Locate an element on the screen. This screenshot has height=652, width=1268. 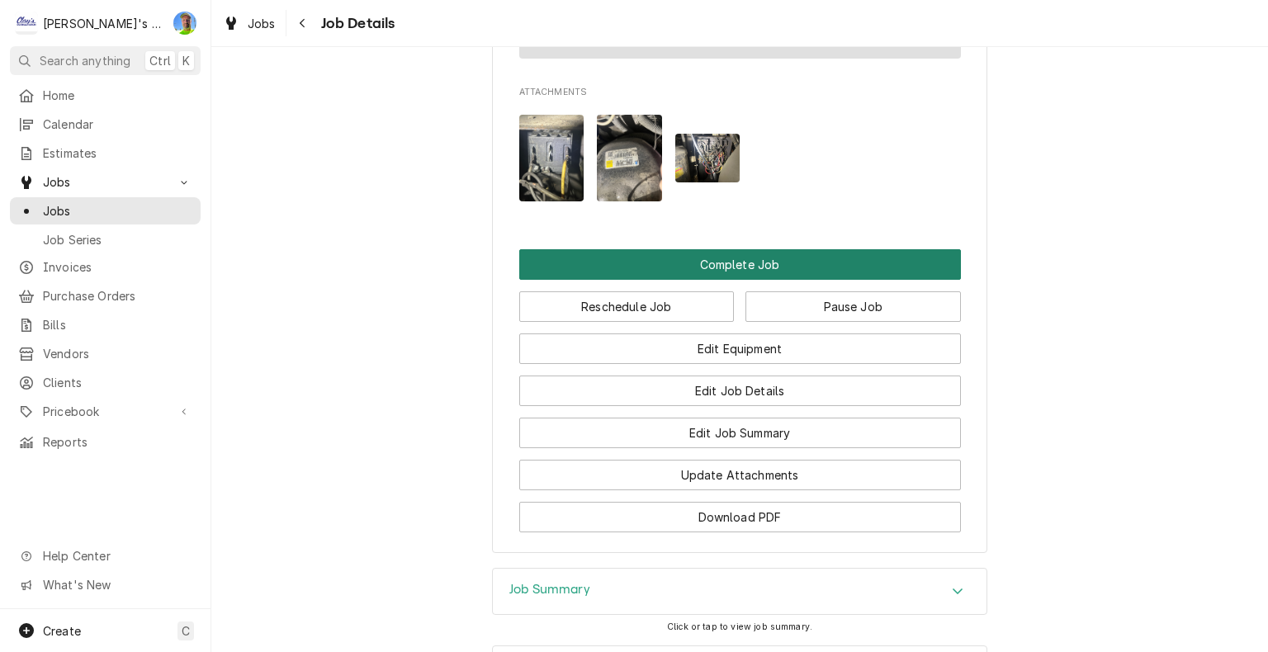
a: Home is located at coordinates (105, 95).